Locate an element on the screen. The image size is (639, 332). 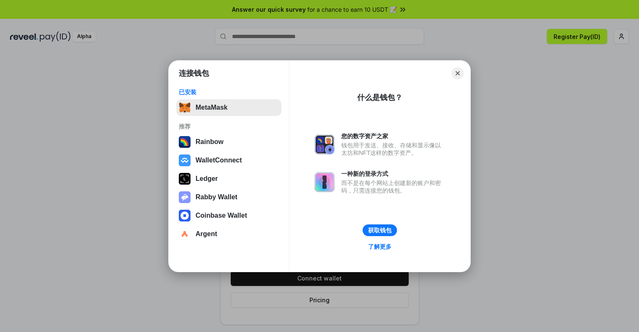
div: Ledger is located at coordinates (207, 179).